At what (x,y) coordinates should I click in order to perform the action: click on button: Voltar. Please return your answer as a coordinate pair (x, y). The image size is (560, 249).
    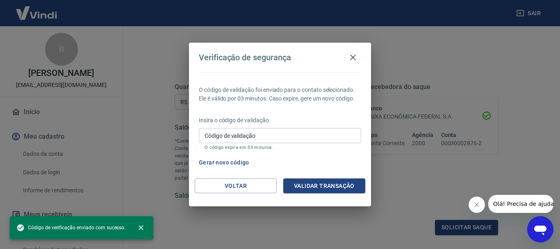
    Looking at the image, I should click on (236, 186).